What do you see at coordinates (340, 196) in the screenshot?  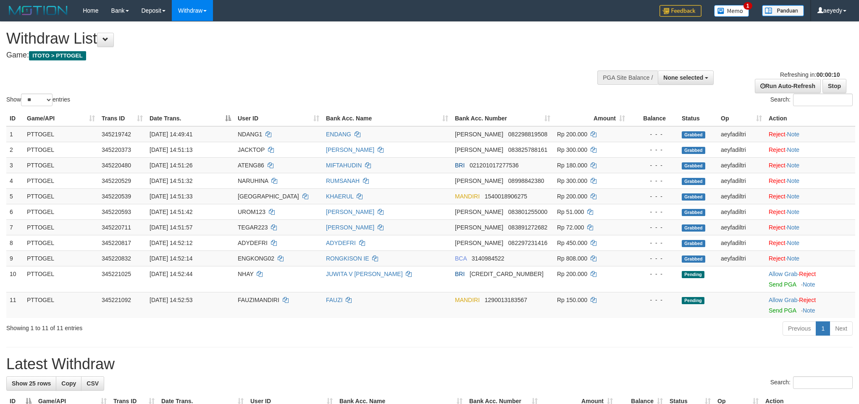 I see `a: KHAERUL` at bounding box center [340, 196].